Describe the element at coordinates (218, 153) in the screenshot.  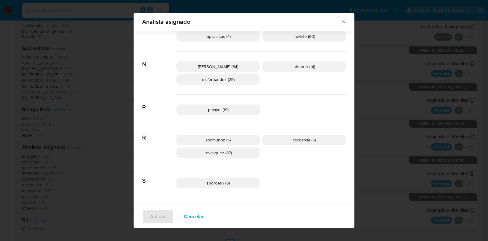
I see `div: rovasquez (87)` at that location.